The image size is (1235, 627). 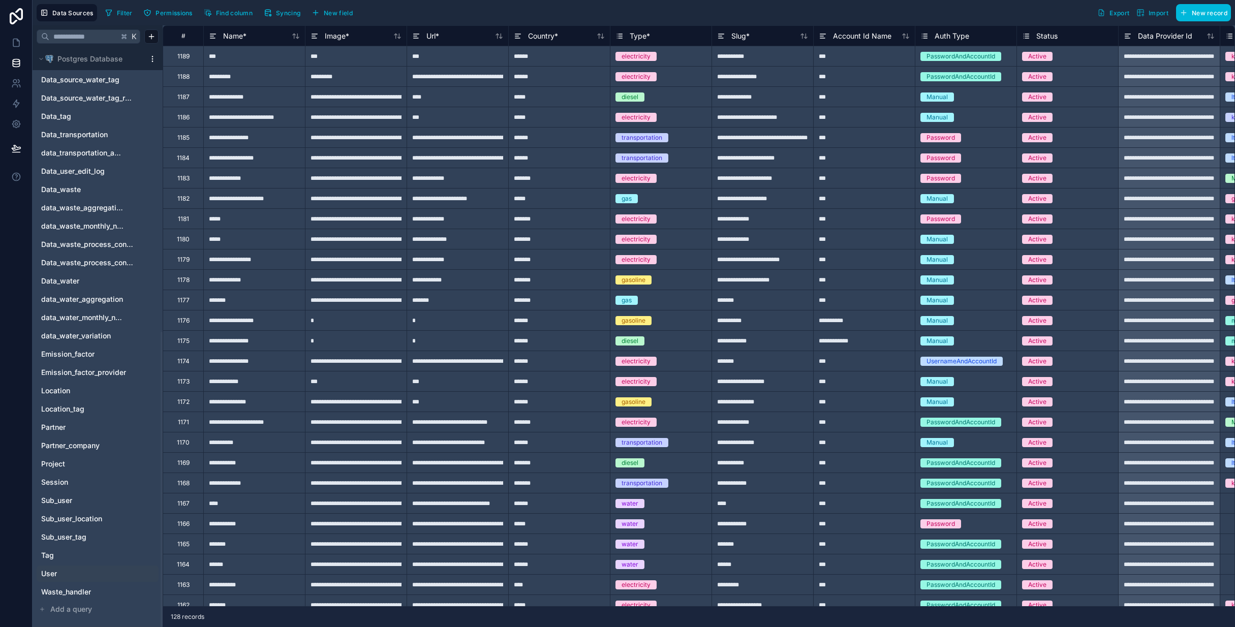 I want to click on a: data_waste_aggregation, so click(x=82, y=208).